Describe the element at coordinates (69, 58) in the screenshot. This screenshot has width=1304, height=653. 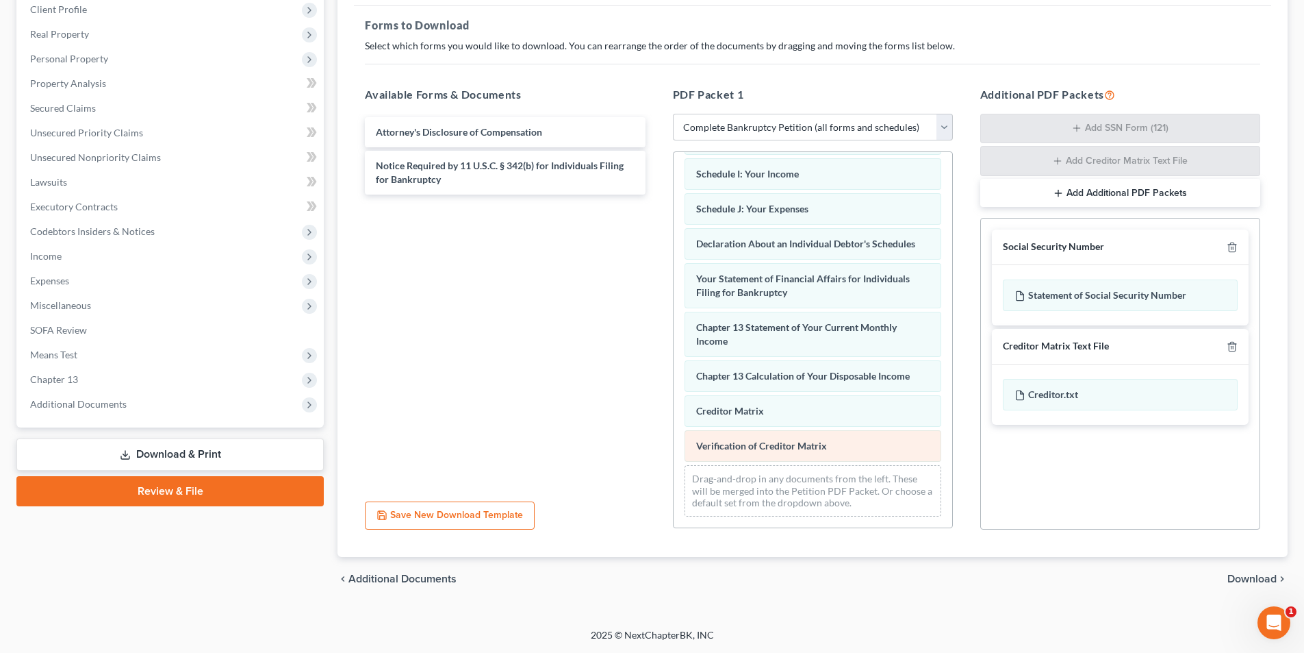
I see `span: Personal Property` at that location.